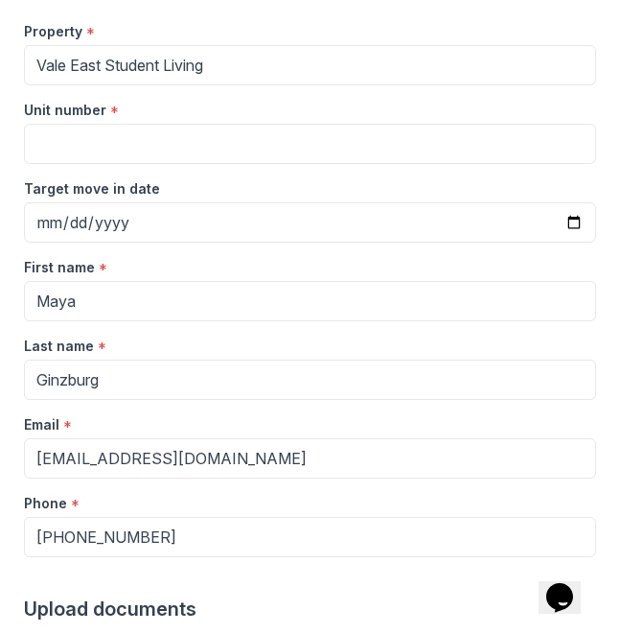 Image resolution: width=619 pixels, height=633 pixels. Describe the element at coordinates (58, 346) in the screenshot. I see `label: Last name` at that location.